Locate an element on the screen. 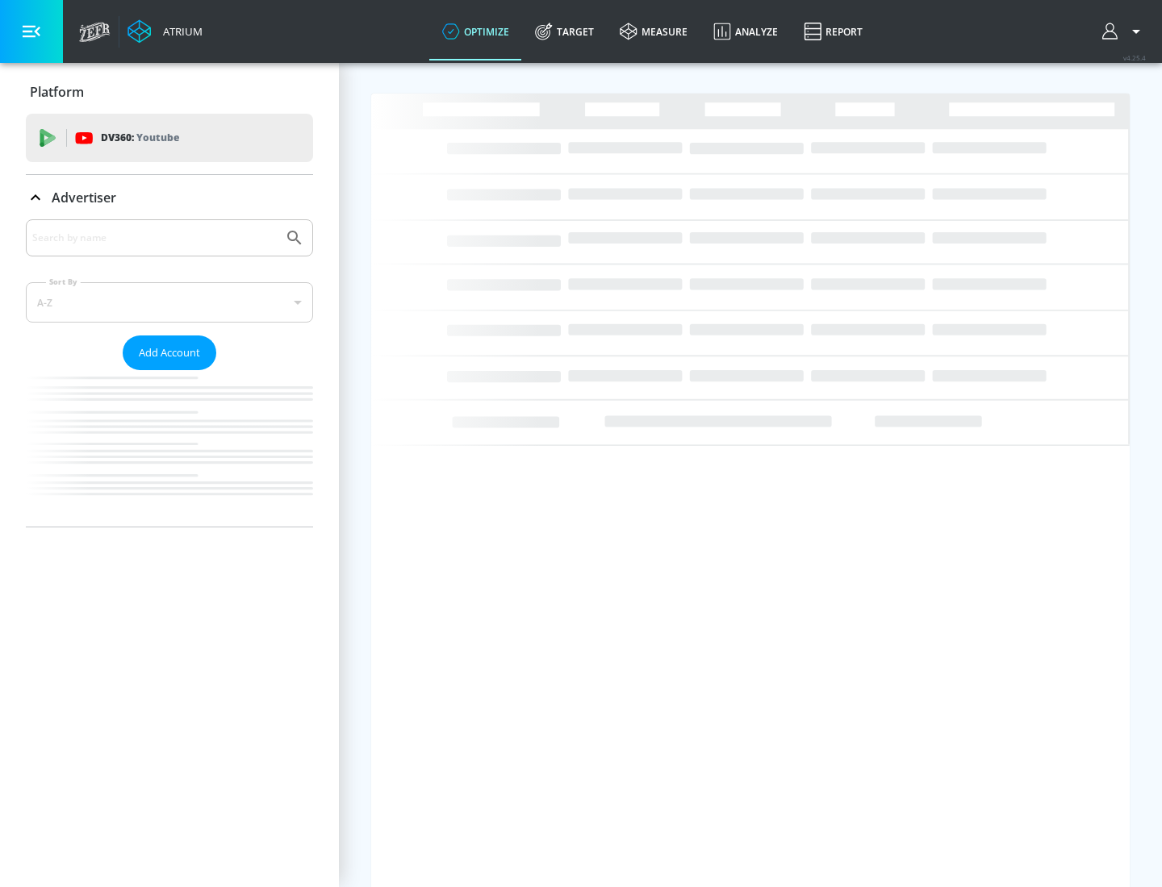 The image size is (1162, 887). div: Atrium is located at coordinates (179, 31).